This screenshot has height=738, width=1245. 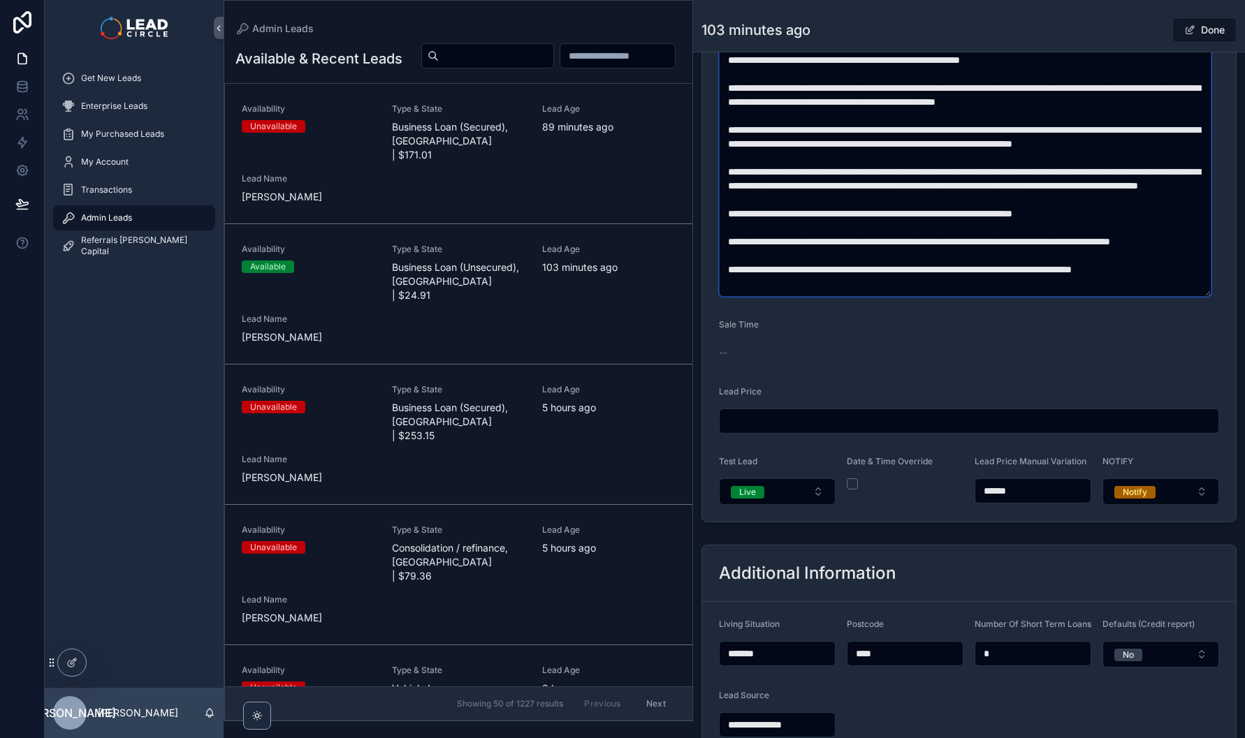 What do you see at coordinates (133, 28) in the screenshot?
I see `img: App logo` at bounding box center [133, 28].